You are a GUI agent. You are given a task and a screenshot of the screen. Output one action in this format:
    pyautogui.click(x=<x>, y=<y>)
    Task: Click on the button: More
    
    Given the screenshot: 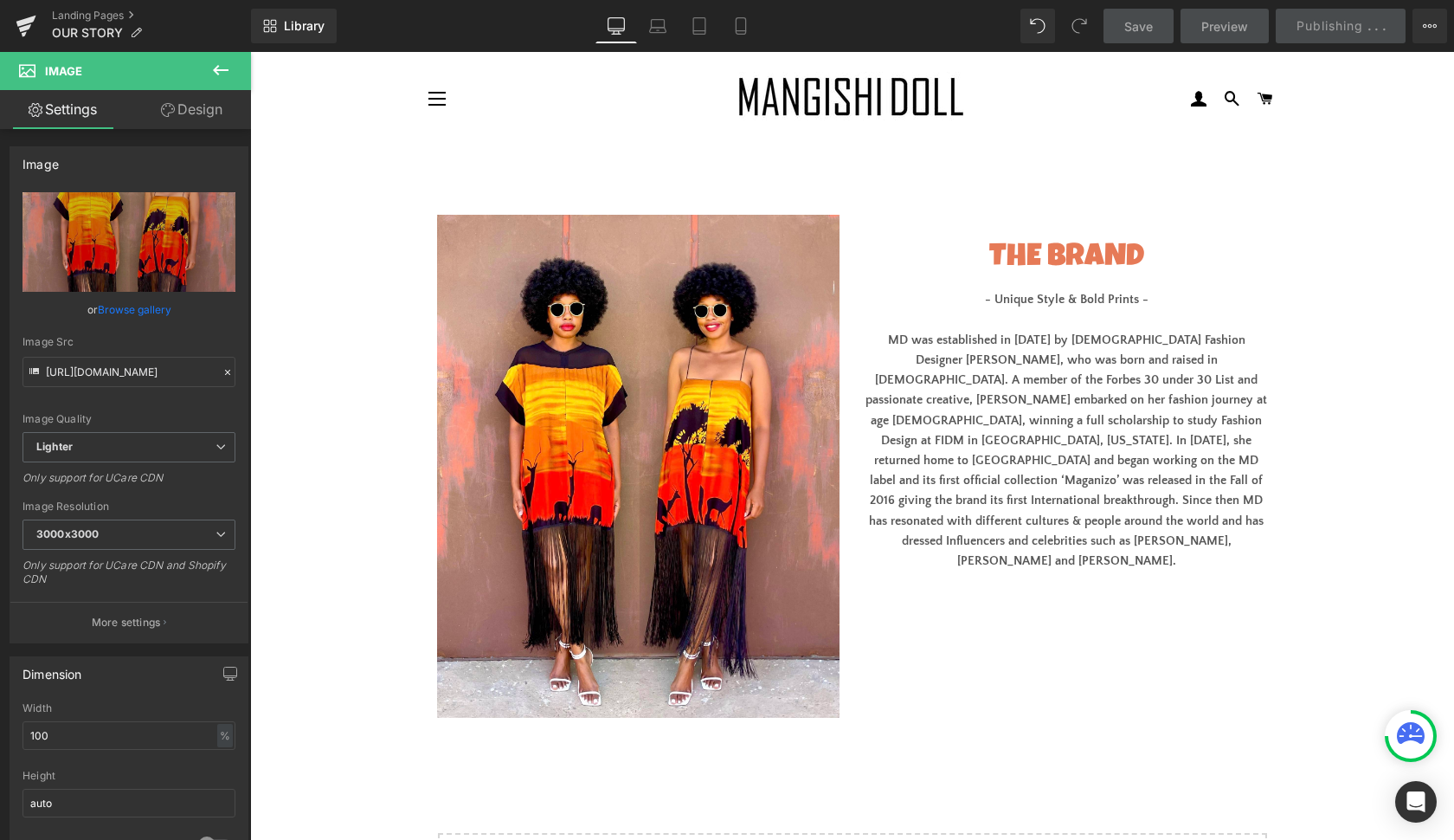 What is the action you would take?
    pyautogui.click(x=1430, y=26)
    